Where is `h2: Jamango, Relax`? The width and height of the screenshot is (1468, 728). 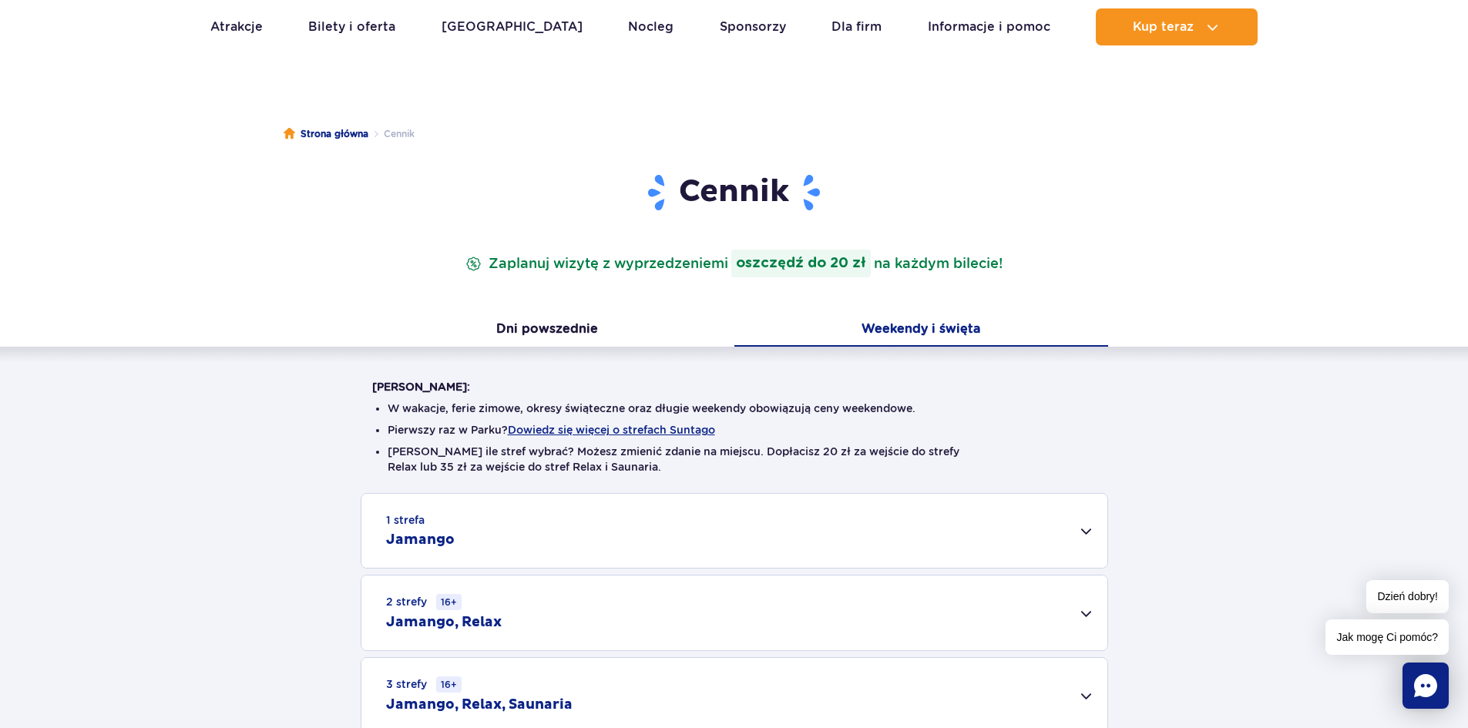
h2: Jamango, Relax is located at coordinates (444, 623).